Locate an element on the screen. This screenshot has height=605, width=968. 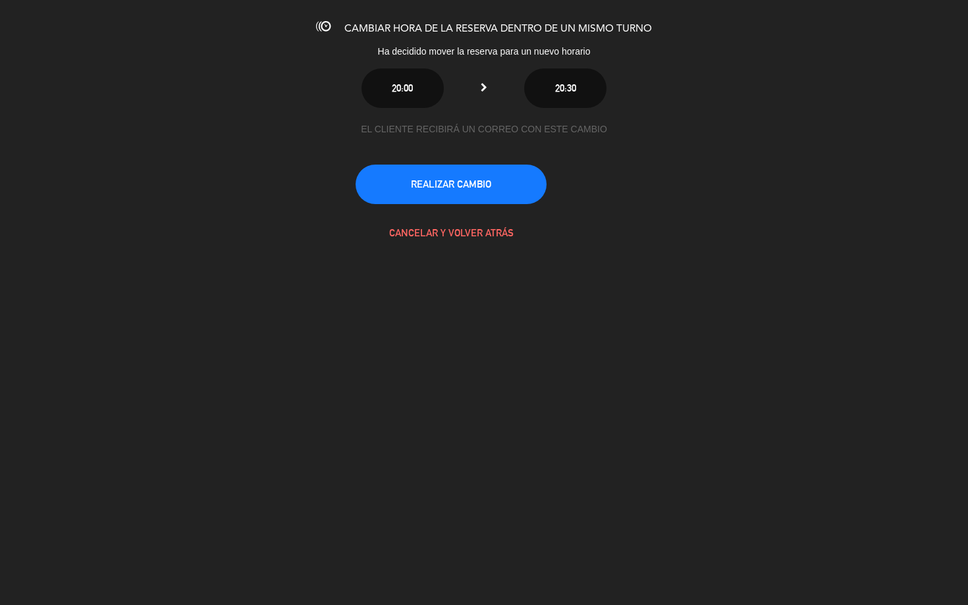
button: 20:00 is located at coordinates (402, 88).